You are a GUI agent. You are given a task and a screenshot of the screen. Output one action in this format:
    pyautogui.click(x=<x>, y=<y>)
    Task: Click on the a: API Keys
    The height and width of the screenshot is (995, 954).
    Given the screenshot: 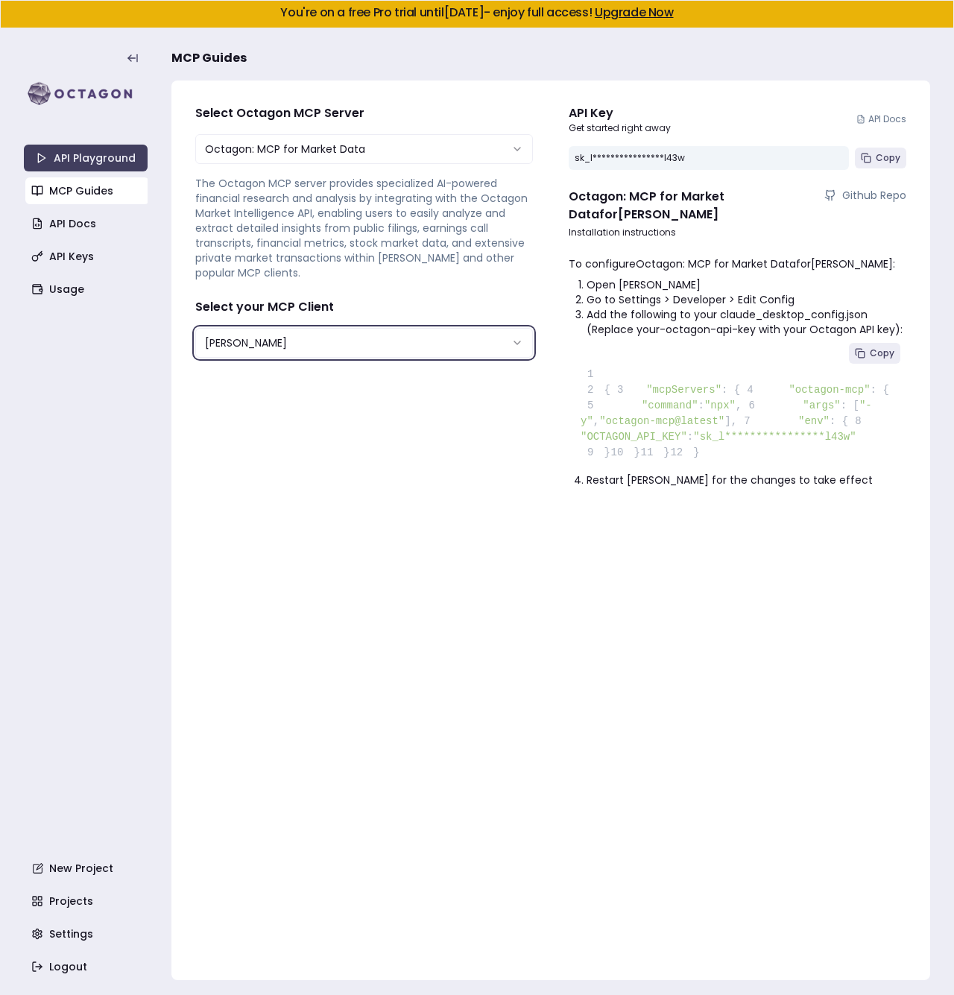 What is the action you would take?
    pyautogui.click(x=87, y=256)
    